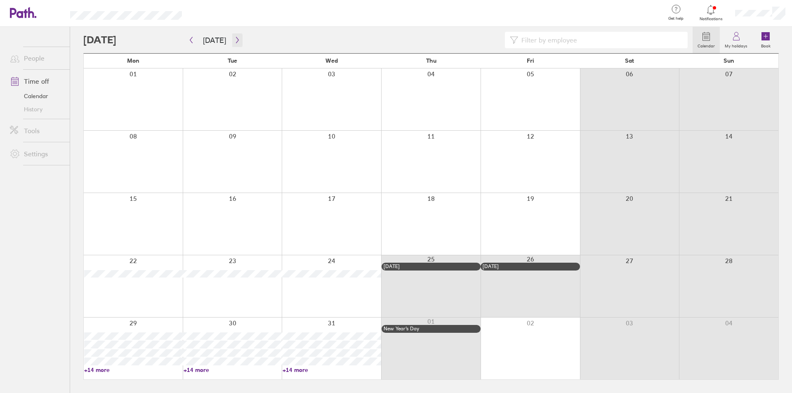 The height and width of the screenshot is (393, 792). What do you see at coordinates (36, 58) in the screenshot?
I see `a: People` at bounding box center [36, 58].